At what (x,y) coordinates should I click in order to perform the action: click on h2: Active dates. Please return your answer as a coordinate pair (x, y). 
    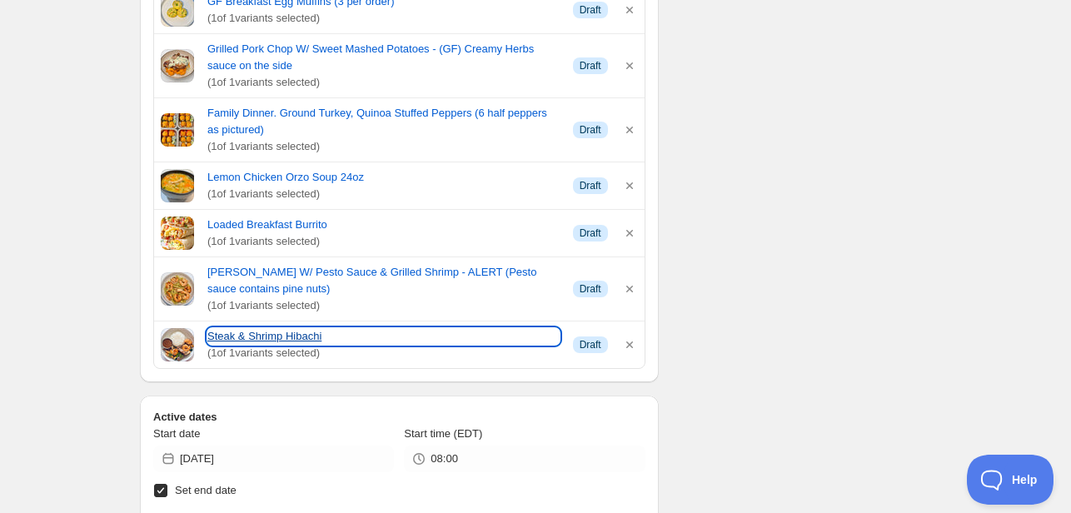
    Looking at the image, I should click on (399, 417).